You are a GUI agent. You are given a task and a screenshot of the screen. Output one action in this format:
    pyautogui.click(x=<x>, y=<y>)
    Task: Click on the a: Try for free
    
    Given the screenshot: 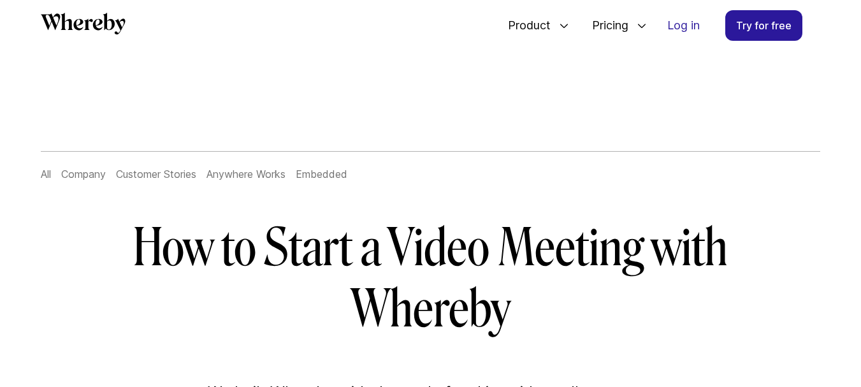 What is the action you would take?
    pyautogui.click(x=763, y=25)
    